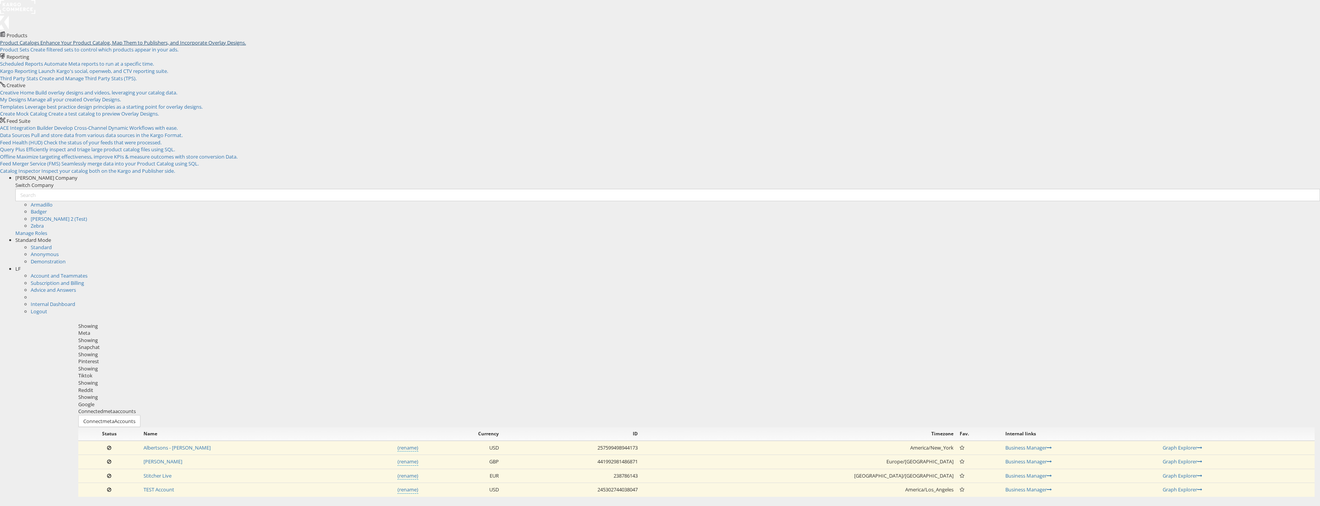 This screenshot has height=506, width=1320. What do you see at coordinates (571, 475) in the screenshot?
I see `td: 238786143` at bounding box center [571, 475].